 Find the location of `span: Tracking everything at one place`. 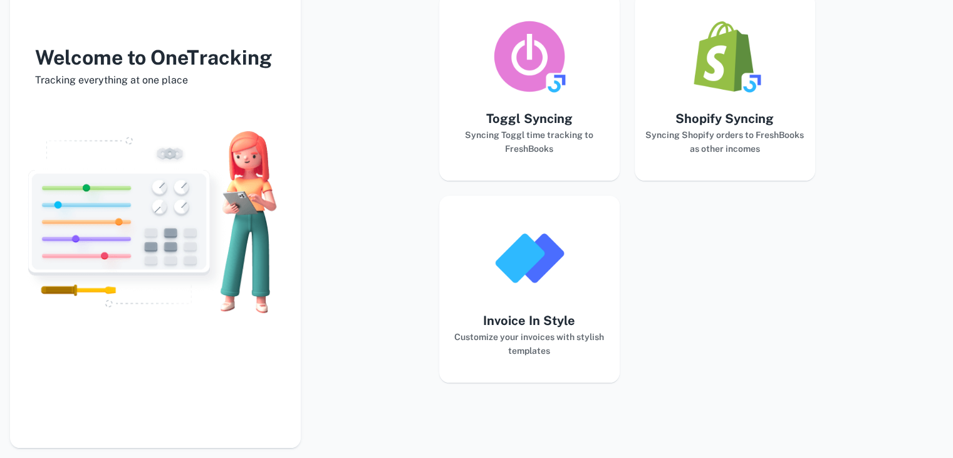

span: Tracking everything at one place is located at coordinates (155, 80).